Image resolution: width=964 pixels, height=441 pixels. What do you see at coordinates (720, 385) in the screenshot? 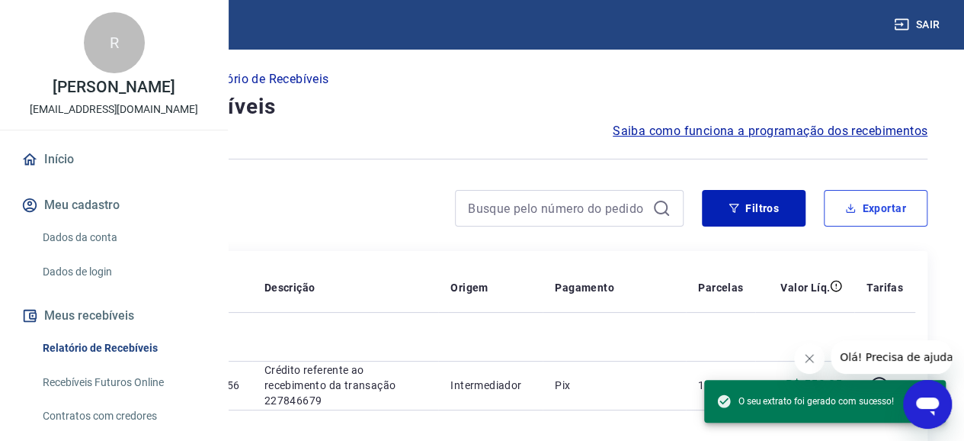
I see `p: 1/1` at bounding box center [720, 385].